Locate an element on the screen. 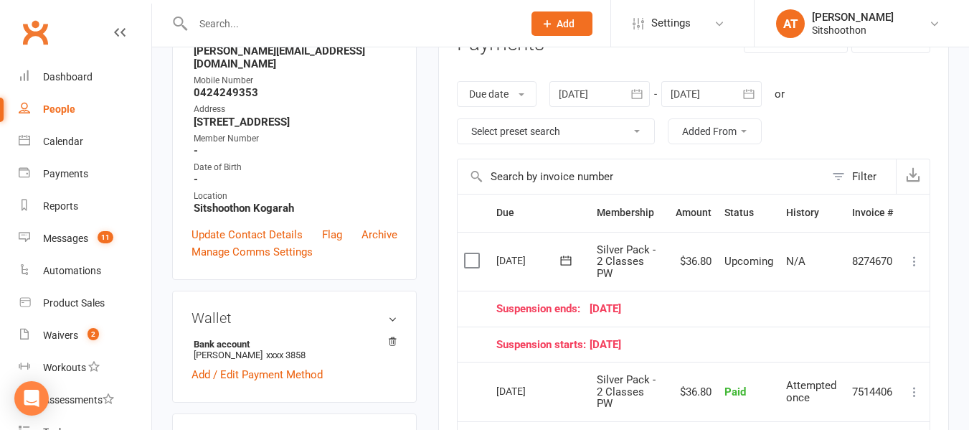 This screenshot has width=969, height=430. div: Sitshoothon is located at coordinates (853, 30).